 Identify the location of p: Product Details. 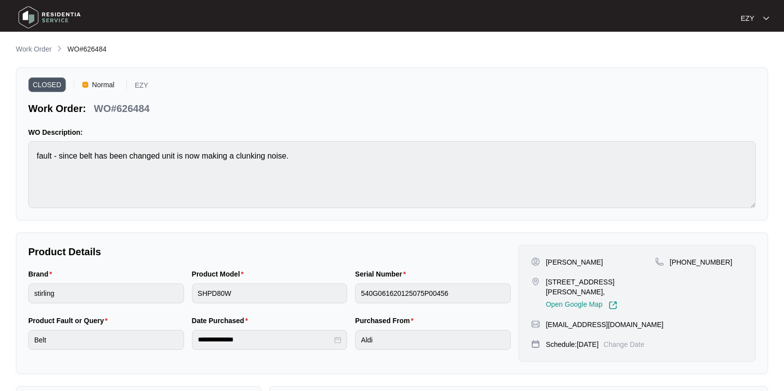
(269, 252).